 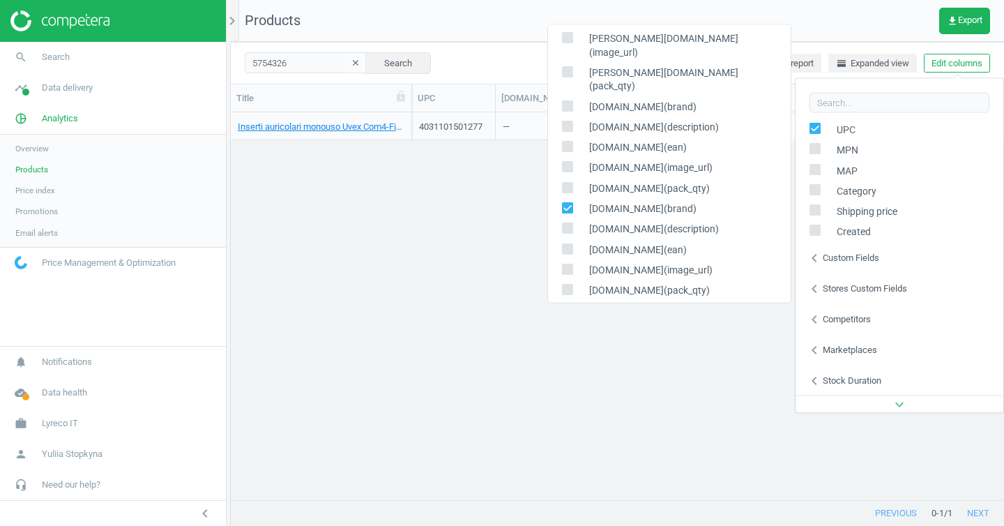 What do you see at coordinates (21, 454) in the screenshot?
I see `i: person` at bounding box center [21, 454].